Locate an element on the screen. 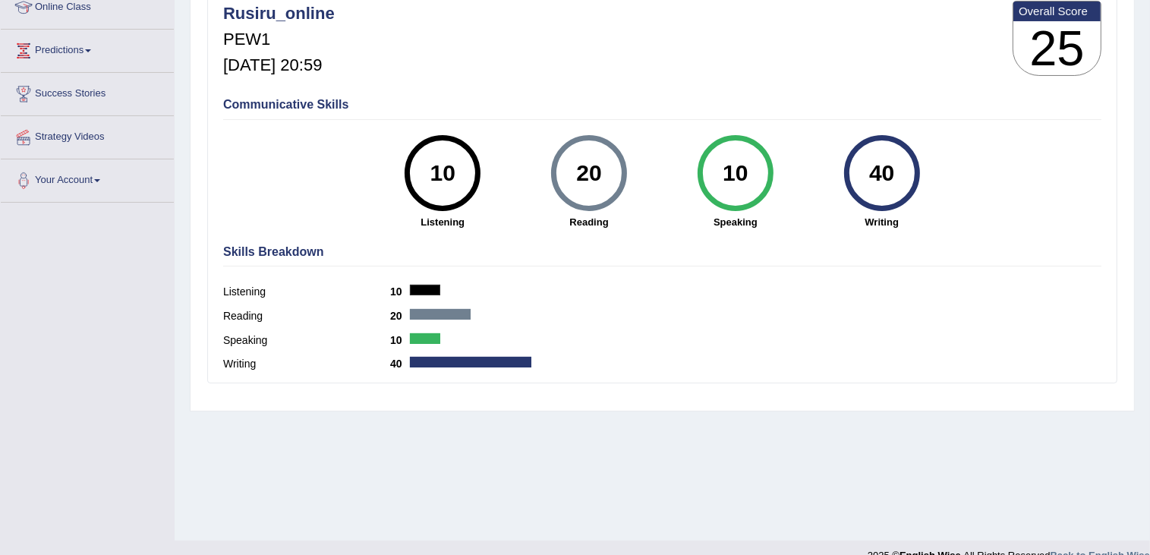 The image size is (1150, 555). a: Strategy Videos is located at coordinates (87, 135).